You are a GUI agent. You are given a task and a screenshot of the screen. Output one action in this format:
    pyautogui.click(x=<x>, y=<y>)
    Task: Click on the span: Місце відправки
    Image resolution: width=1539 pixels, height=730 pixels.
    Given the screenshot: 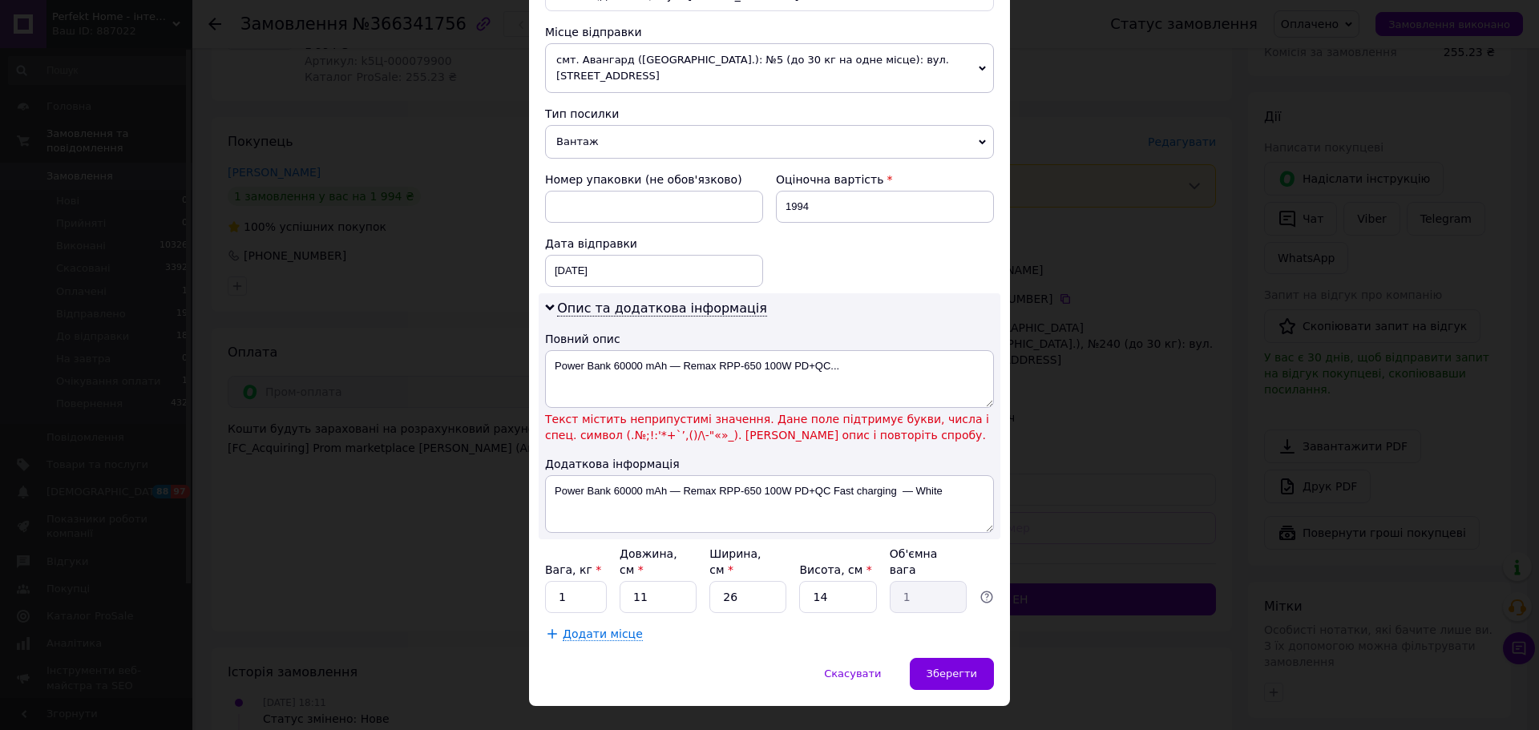 What is the action you would take?
    pyautogui.click(x=593, y=32)
    